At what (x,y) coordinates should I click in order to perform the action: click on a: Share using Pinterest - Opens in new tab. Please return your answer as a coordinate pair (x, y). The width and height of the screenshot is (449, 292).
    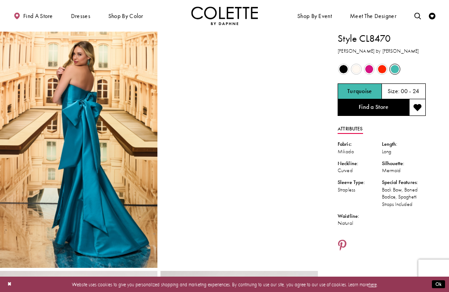
    Looking at the image, I should click on (342, 246).